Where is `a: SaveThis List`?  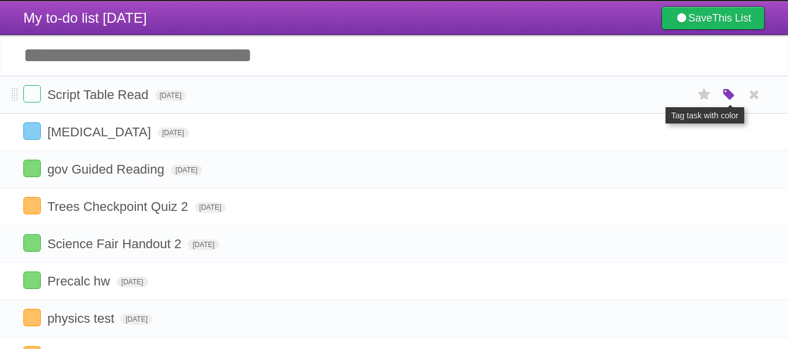 a: SaveThis List is located at coordinates (712, 18).